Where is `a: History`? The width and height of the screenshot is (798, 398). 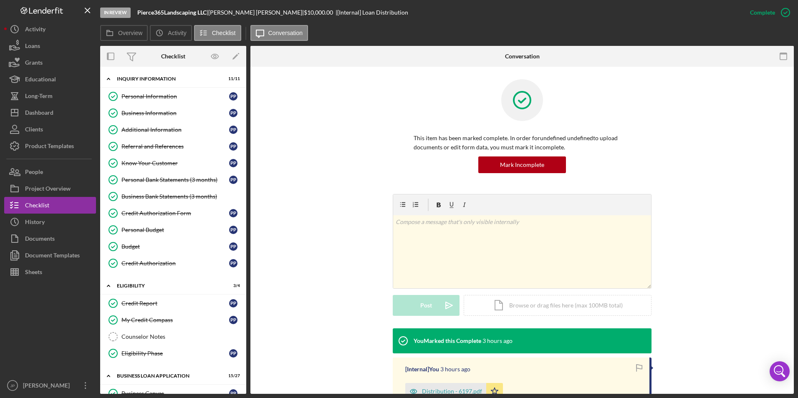 a: History is located at coordinates (50, 222).